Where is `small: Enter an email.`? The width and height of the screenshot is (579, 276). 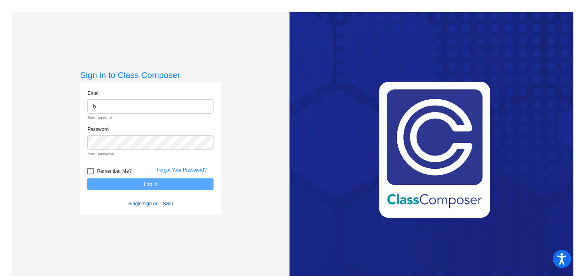 small: Enter an email. is located at coordinates (150, 118).